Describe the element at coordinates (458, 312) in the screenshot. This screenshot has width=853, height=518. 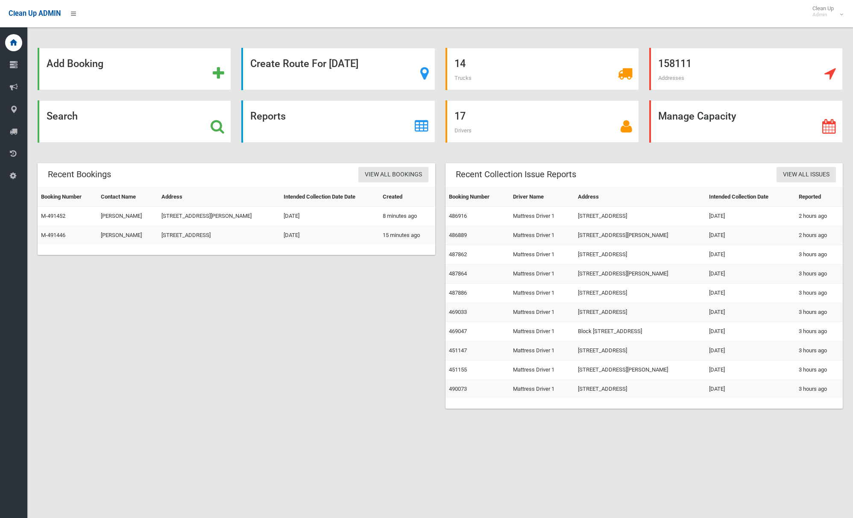
I see `a: 469033` at that location.